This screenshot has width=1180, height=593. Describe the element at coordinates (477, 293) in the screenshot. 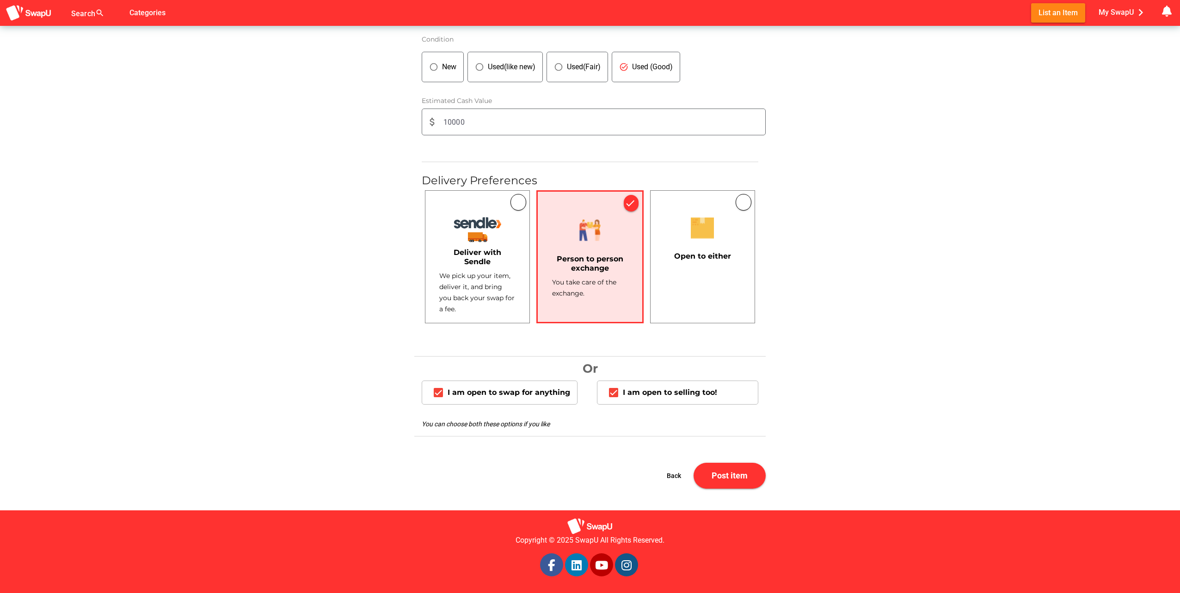

I see `span: We pick up your item, deliver it, and bring you back your swap for a fee.` at that location.